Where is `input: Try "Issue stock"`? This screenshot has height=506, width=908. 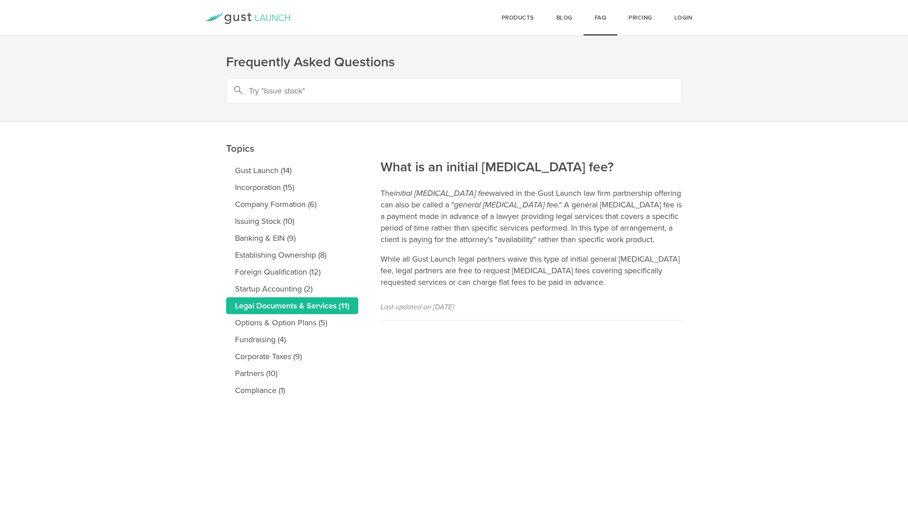
input: Try "Issue stock" is located at coordinates (454, 91).